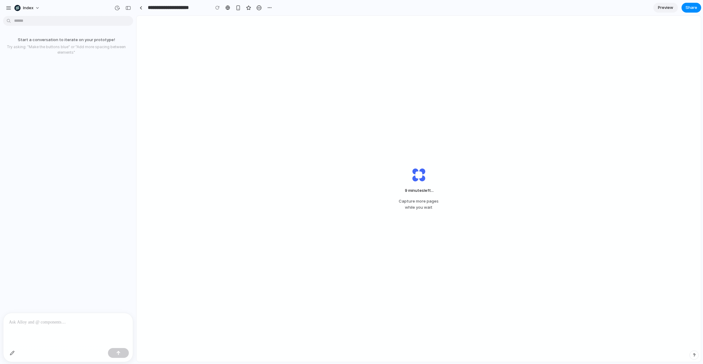 The height and width of the screenshot is (364, 703). Describe the element at coordinates (406, 190) in the screenshot. I see `span: 9` at that location.